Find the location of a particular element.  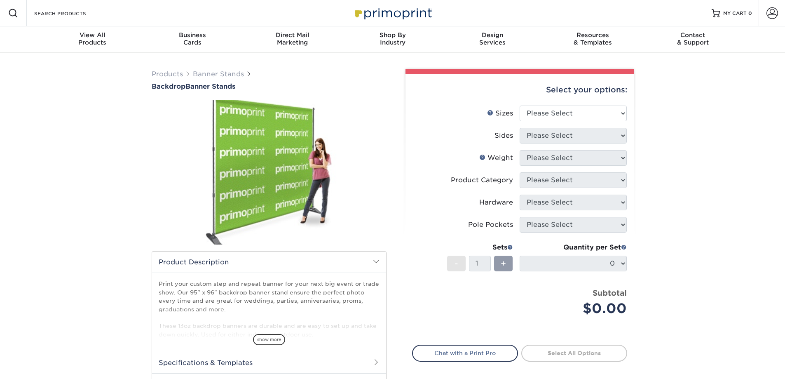

div: Industry is located at coordinates (392, 39).